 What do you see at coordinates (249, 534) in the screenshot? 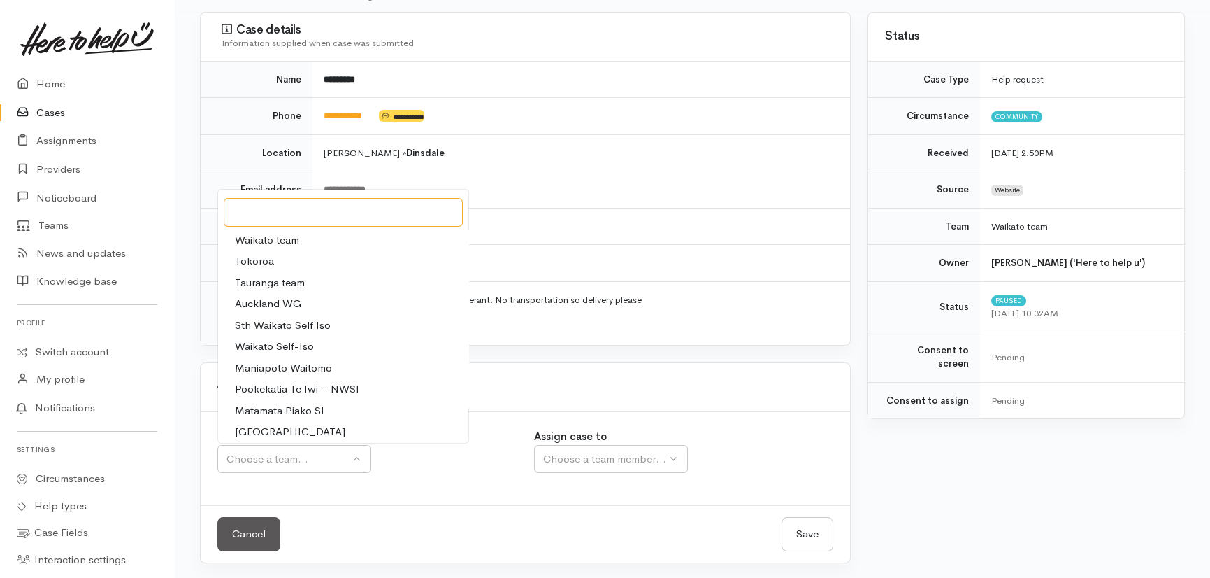
I see `a: Cancel` at bounding box center [249, 534].